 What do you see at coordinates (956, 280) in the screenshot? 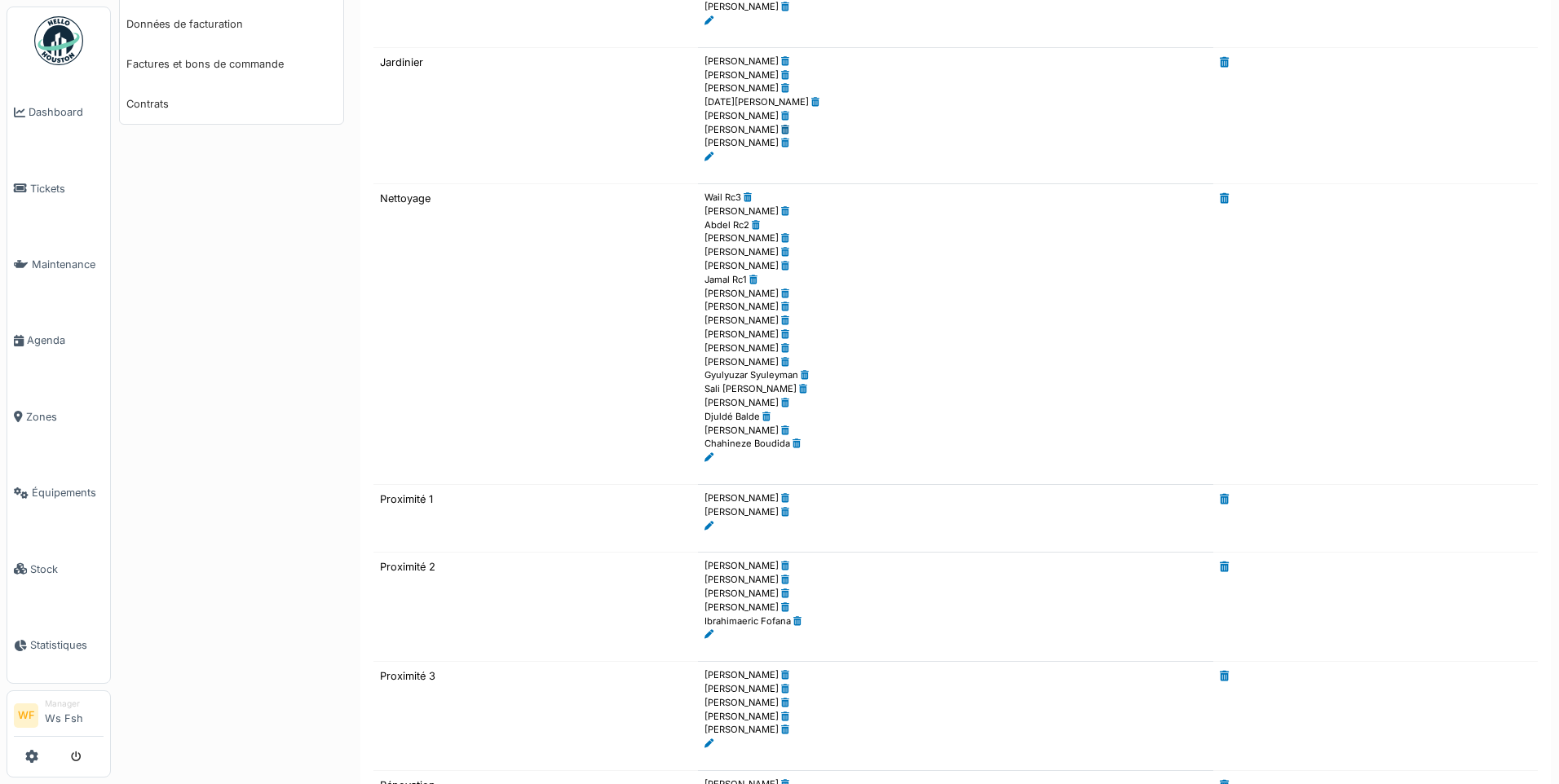
I see `li: Jamal Rc1` at bounding box center [956, 280].